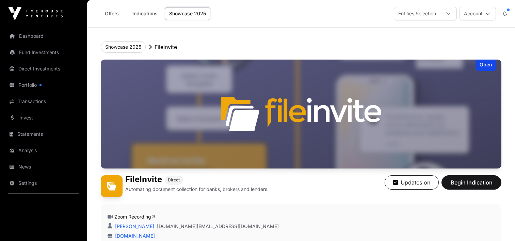 The height and width of the screenshot is (241, 515). I want to click on button: Begin Indication, so click(471, 182).